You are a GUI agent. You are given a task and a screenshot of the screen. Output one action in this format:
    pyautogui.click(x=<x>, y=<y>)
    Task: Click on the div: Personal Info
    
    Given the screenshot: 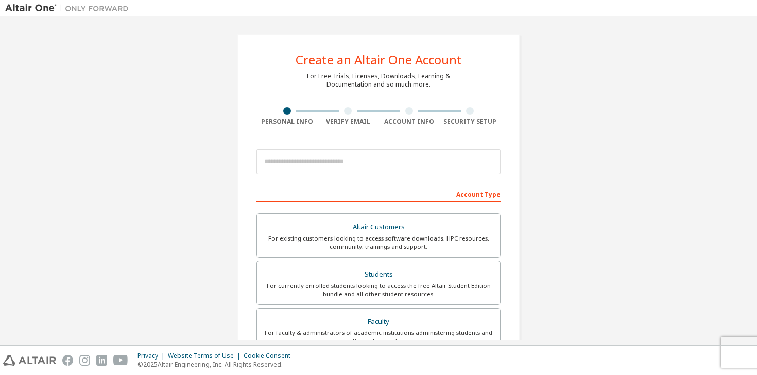 What is the action you would take?
    pyautogui.click(x=287, y=122)
    